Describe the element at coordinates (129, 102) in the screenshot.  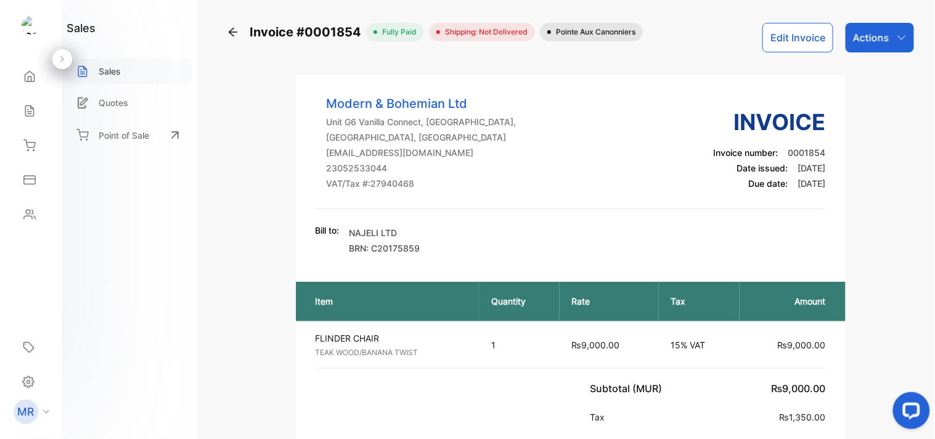
I see `a: Quotes` at that location.